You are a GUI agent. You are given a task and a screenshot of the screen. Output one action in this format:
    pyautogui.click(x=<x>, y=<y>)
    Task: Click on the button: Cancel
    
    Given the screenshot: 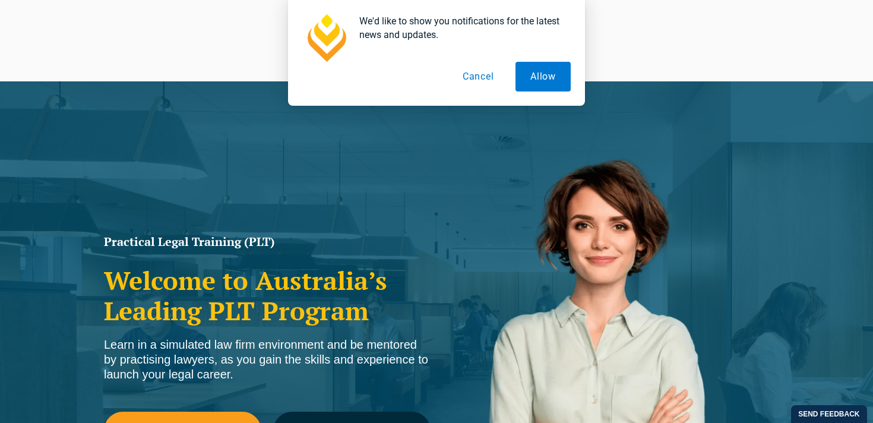 What is the action you would take?
    pyautogui.click(x=478, y=77)
    